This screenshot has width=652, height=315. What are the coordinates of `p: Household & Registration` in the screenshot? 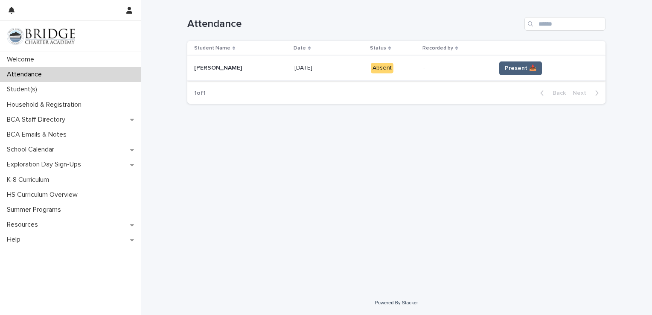 It's located at (46, 105).